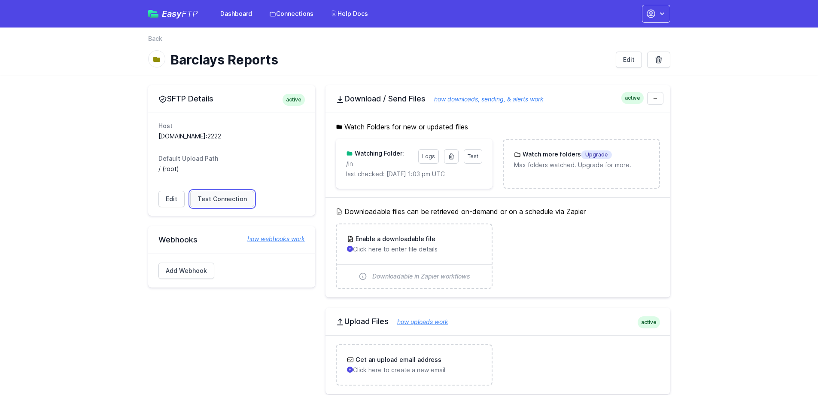 This screenshot has width=818, height=395. What do you see at coordinates (153, 14) in the screenshot?
I see `img: easyftp_logo.png` at bounding box center [153, 14].